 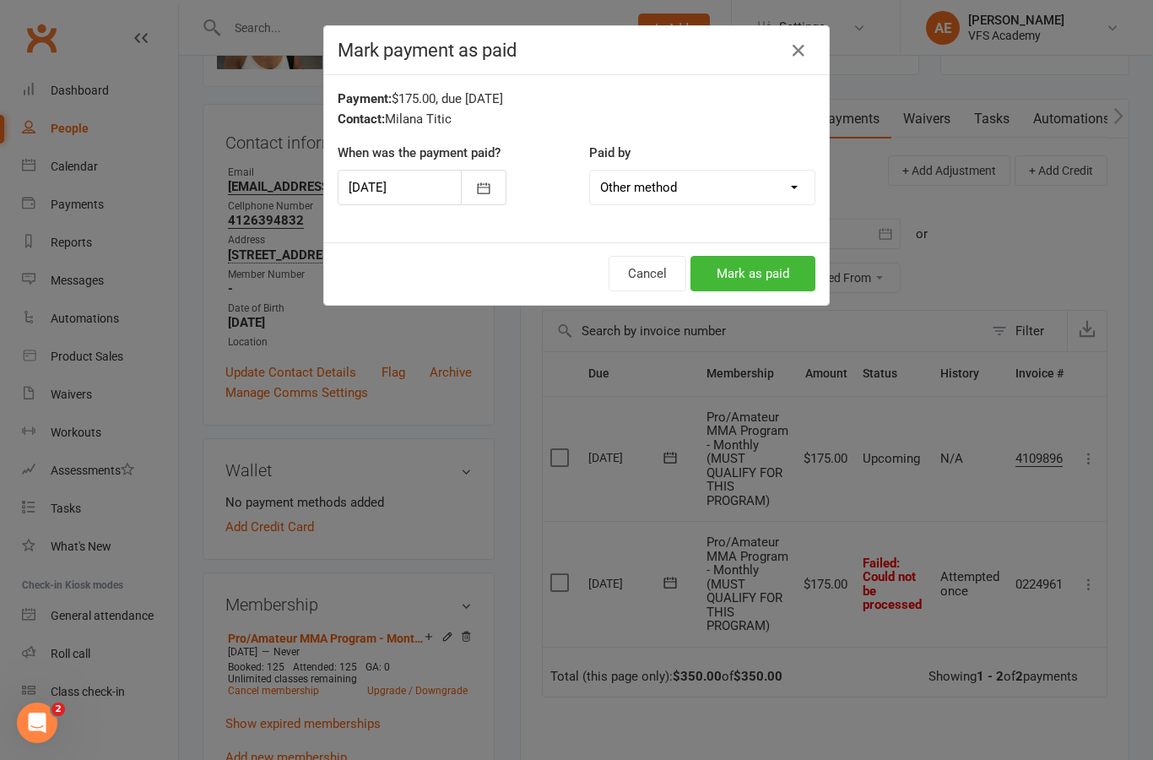 What do you see at coordinates (799, 51) in the screenshot?
I see `button: Close` at bounding box center [799, 51].